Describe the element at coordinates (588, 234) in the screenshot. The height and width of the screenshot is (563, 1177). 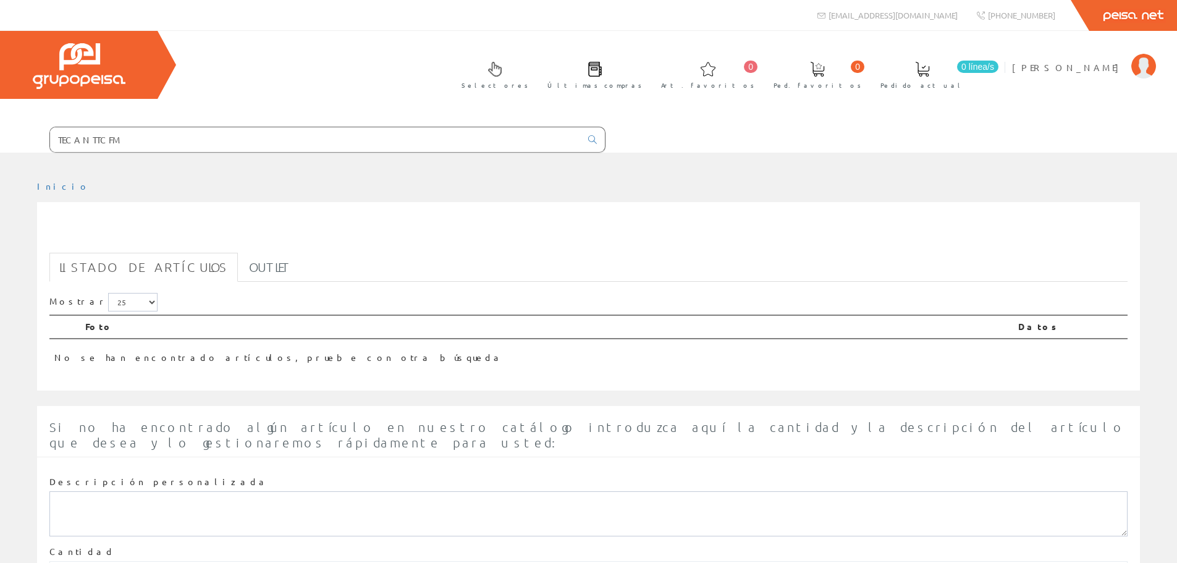
I see `h1: TECANTTCFM` at that location.